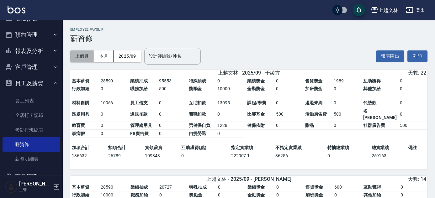 This screenshot has width=435, height=198. I want to click on td: 1989, so click(347, 81).